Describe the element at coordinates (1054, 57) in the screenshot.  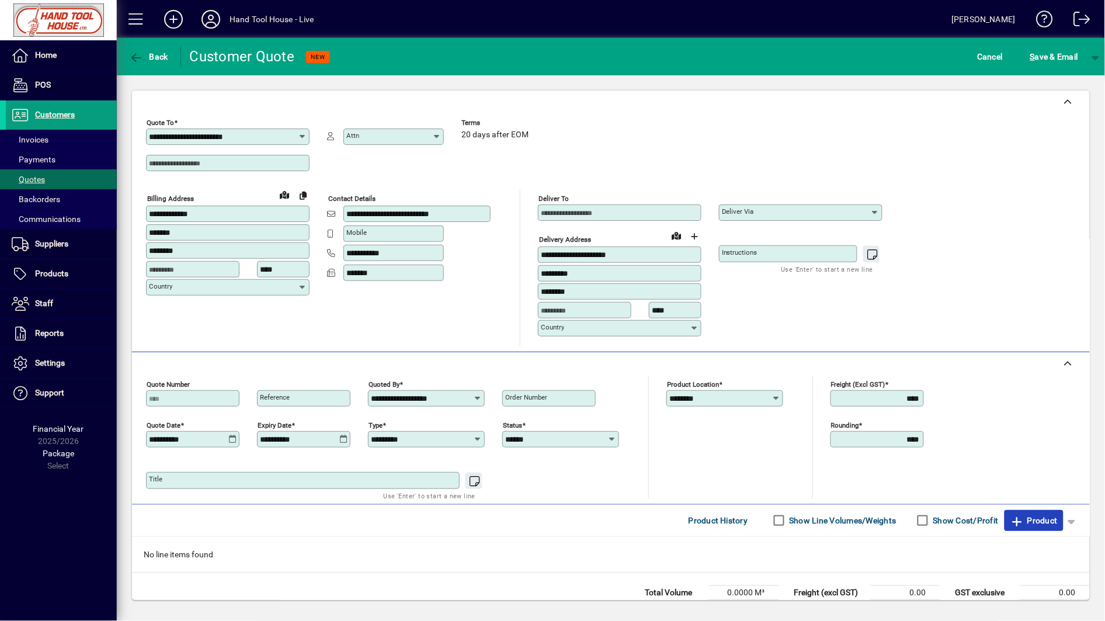
I see `span: ave & Email` at that location.